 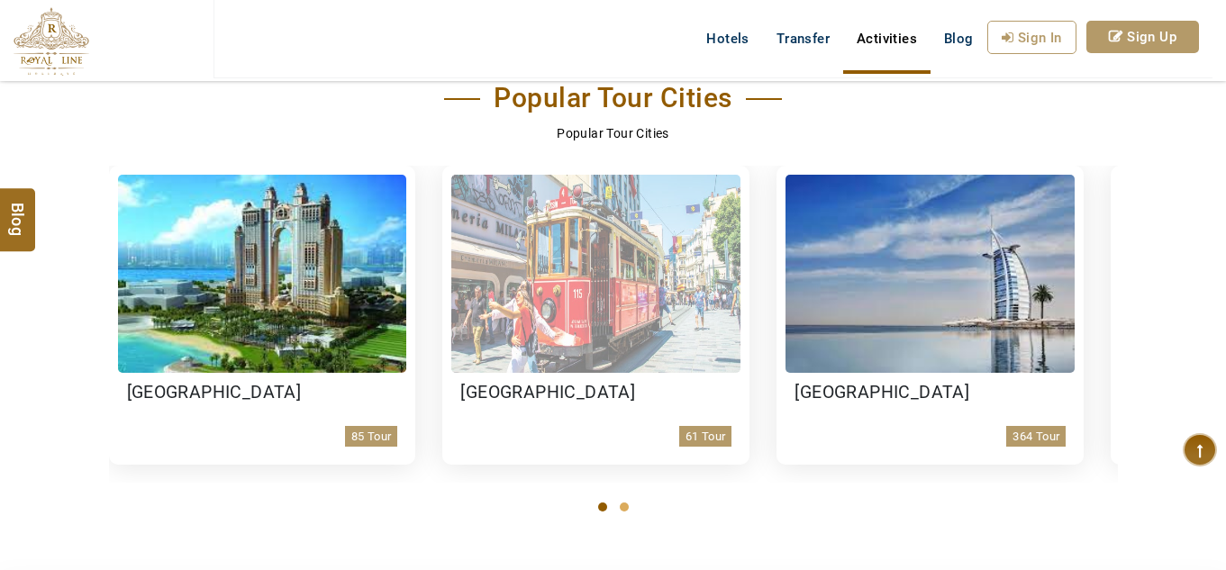 I want to click on p: 61 Tour, so click(x=705, y=437).